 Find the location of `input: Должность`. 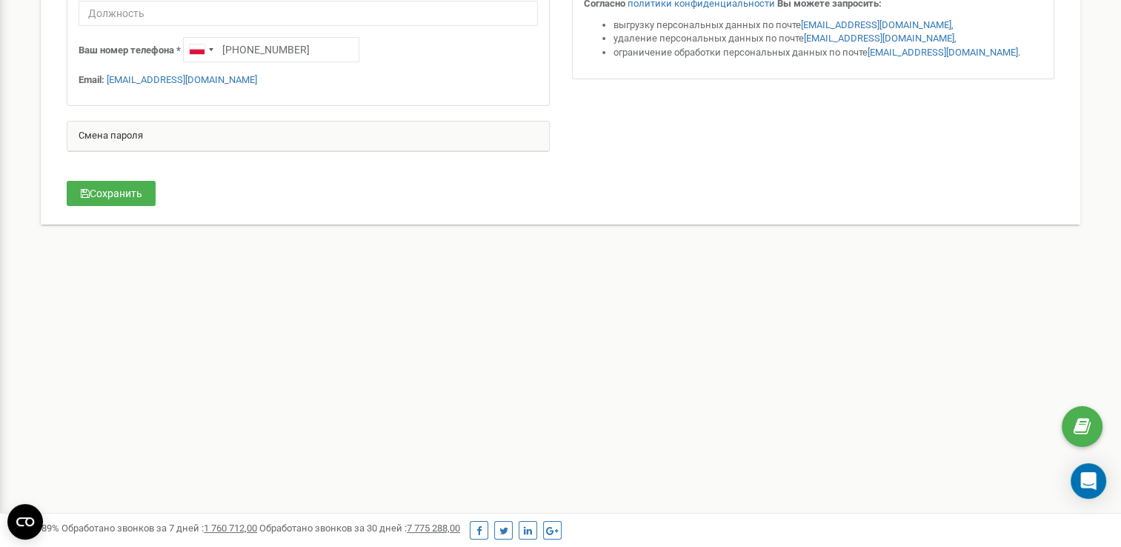

input: Должность is located at coordinates (308, 13).